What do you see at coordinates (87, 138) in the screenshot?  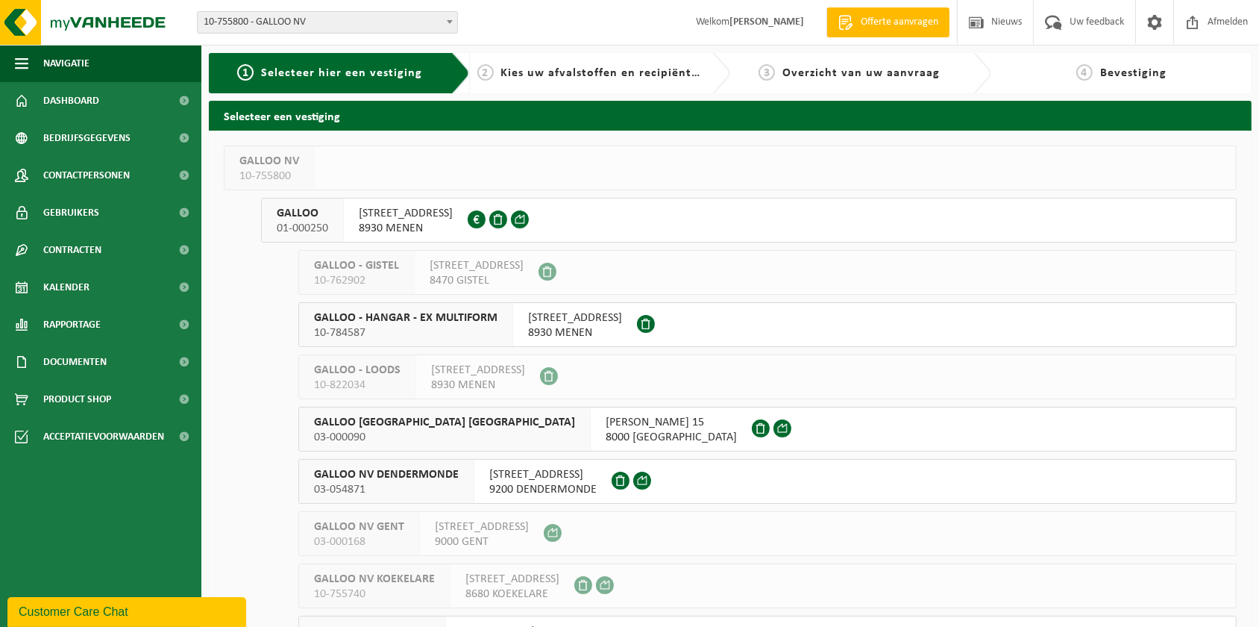 I see `span: Bedrijfsgegevens` at bounding box center [87, 138].